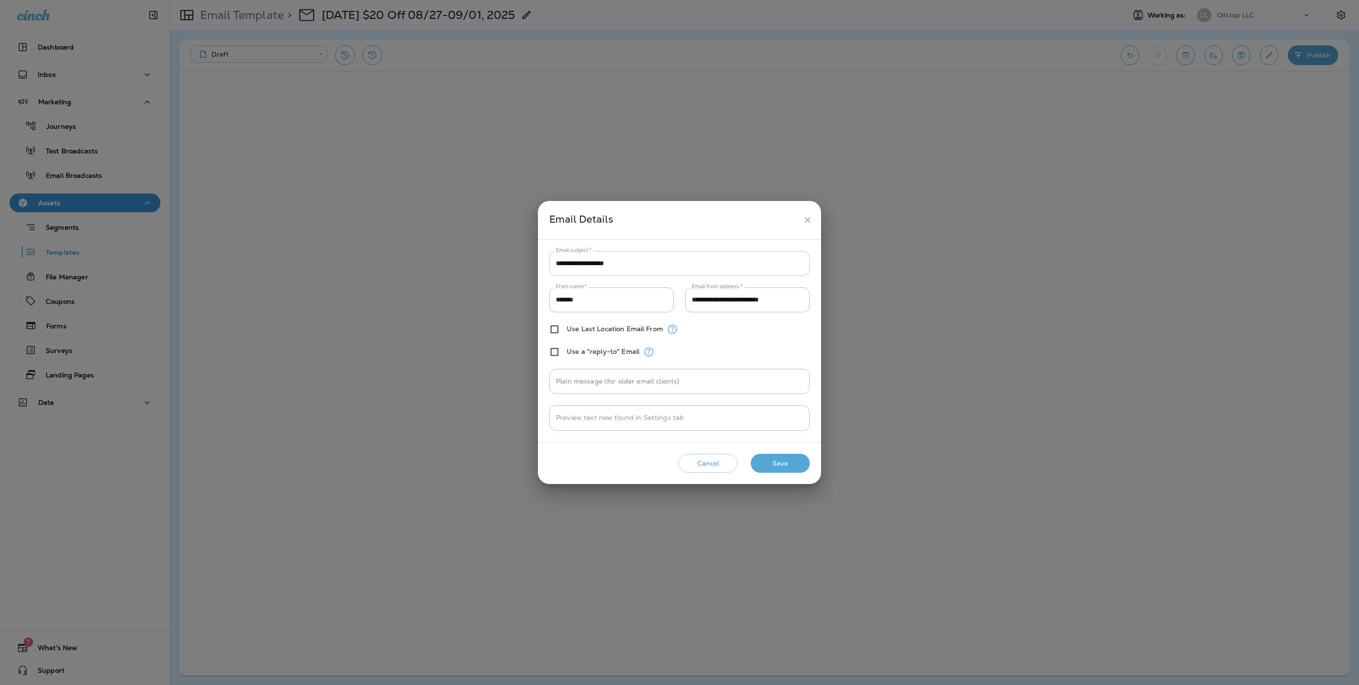 The height and width of the screenshot is (685, 1359). I want to click on button: Cancel, so click(708, 463).